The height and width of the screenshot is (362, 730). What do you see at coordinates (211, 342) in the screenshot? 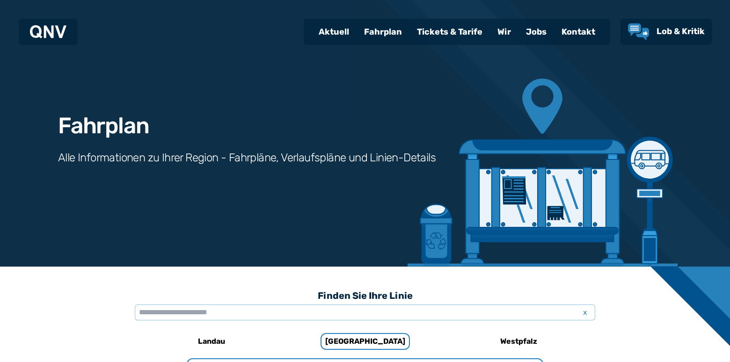
I see `h6: Landau` at bounding box center [211, 342].